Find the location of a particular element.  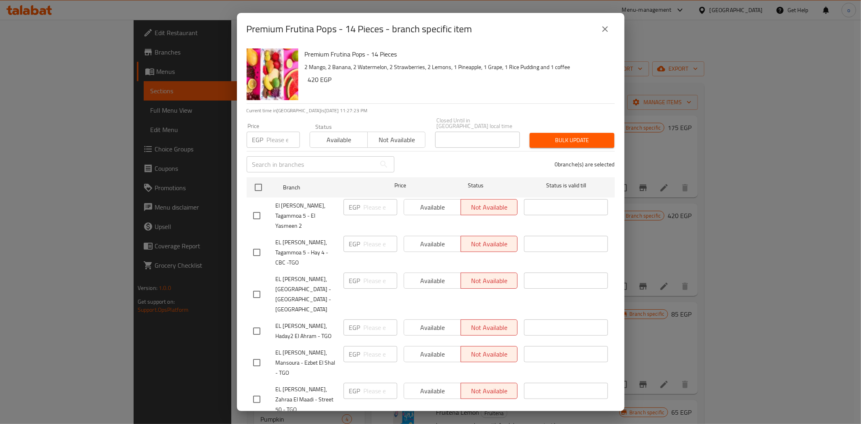

button: close is located at coordinates (605, 29).